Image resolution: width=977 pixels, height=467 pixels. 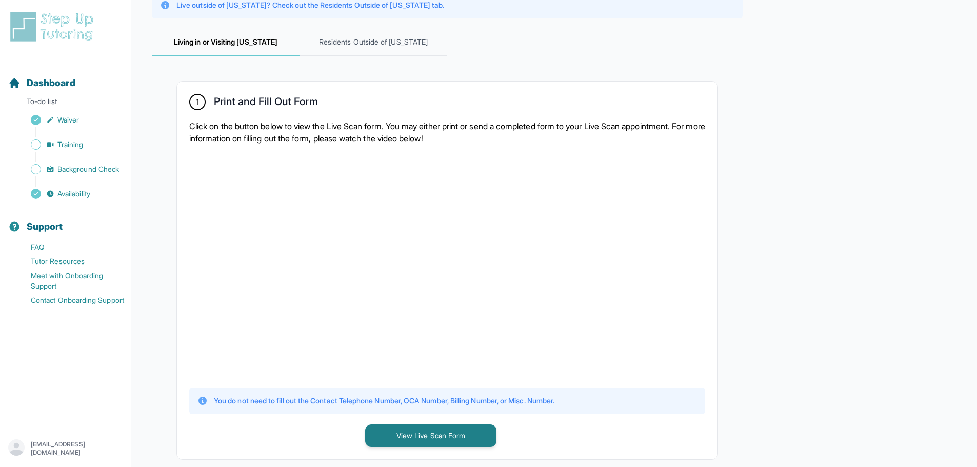 What do you see at coordinates (69, 194) in the screenshot?
I see `a: Availability` at bounding box center [69, 194].